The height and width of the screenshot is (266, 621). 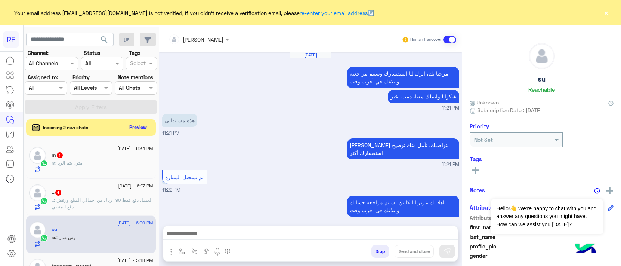 What do you see at coordinates (334, 13) in the screenshot?
I see `a: re-enter your email address` at bounding box center [334, 13].